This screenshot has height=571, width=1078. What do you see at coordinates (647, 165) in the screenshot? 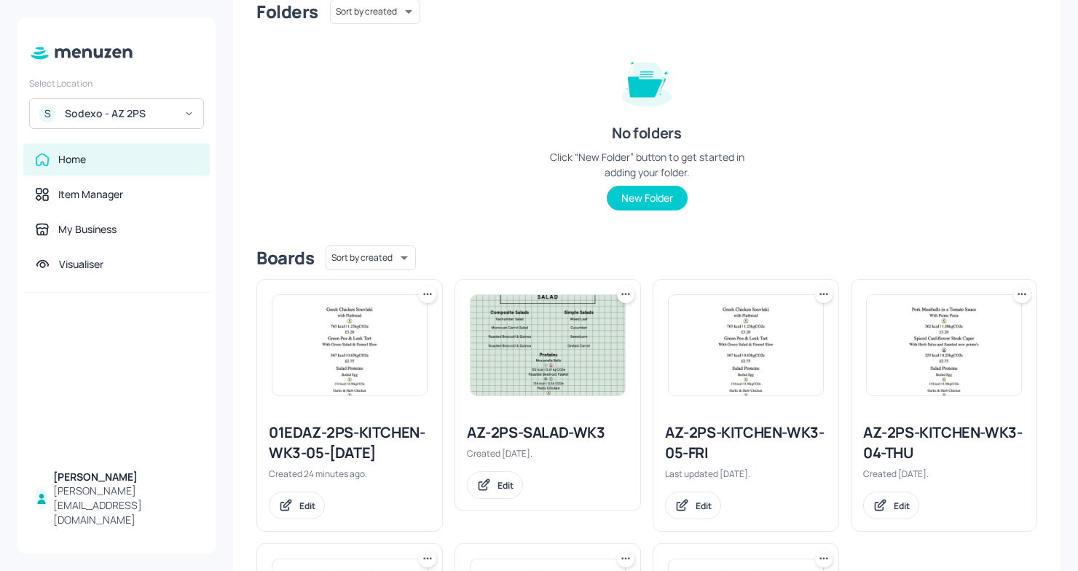
I see `div: Click “New Folder” button to get started in adding your folder.` at bounding box center [647, 165].